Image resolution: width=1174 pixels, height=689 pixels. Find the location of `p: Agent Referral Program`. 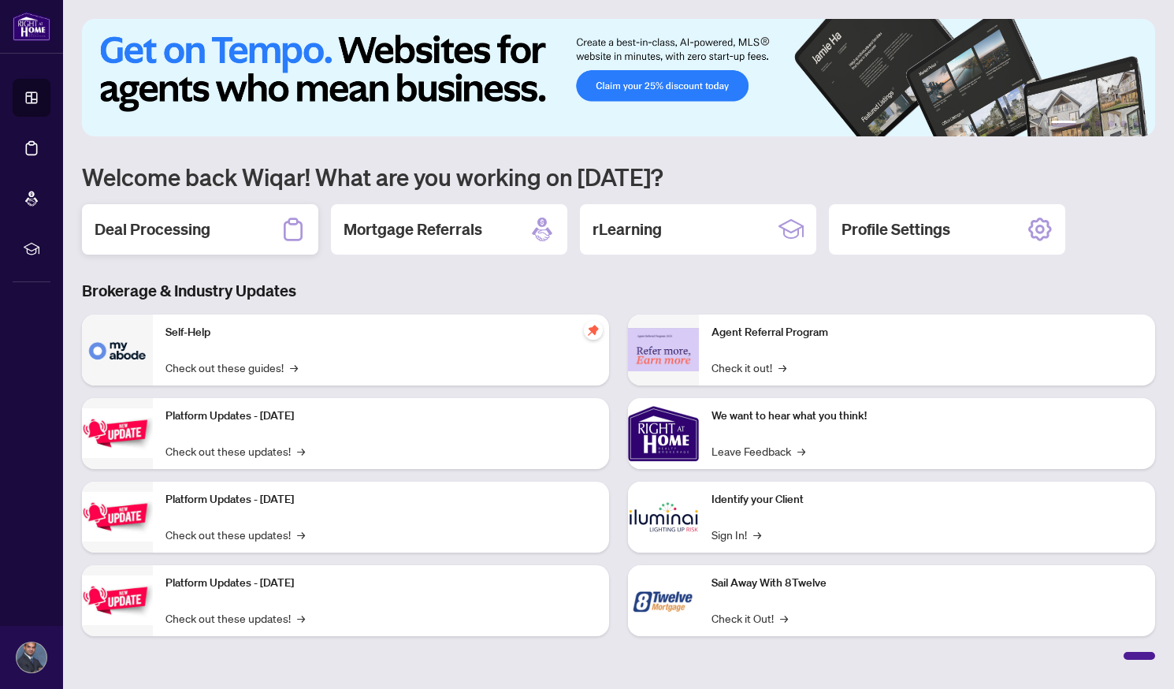

p: Agent Referral Program is located at coordinates (927, 332).